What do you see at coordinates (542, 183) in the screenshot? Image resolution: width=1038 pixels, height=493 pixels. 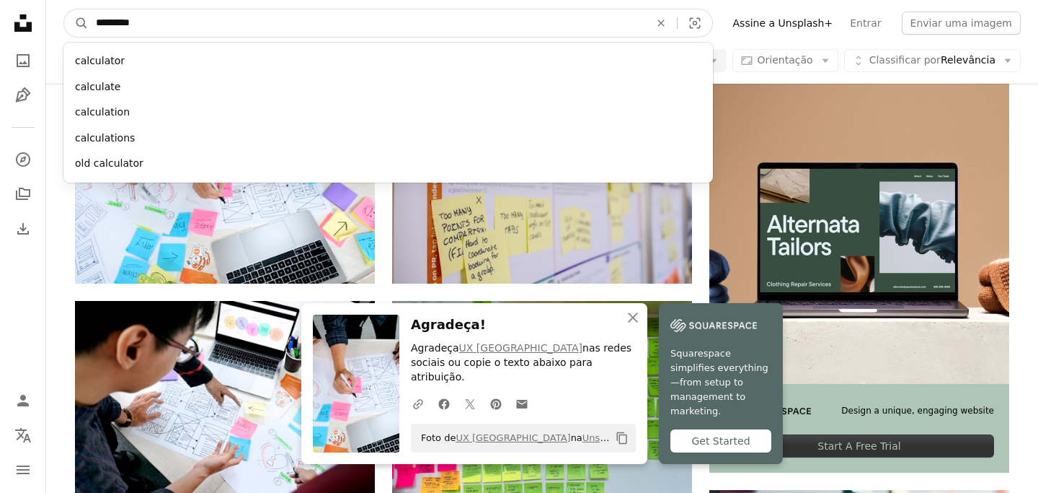 I see `img: notas adesivas impressas coladas a bordo` at bounding box center [542, 183].